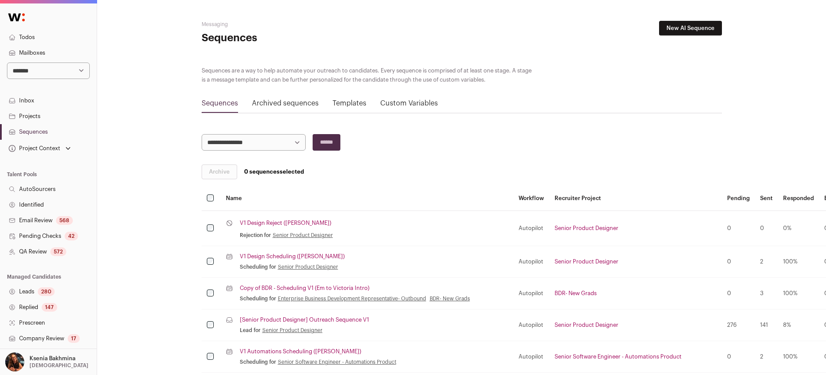  Describe the element at coordinates (52, 358) in the screenshot. I see `p: Ksenia Bakhmina` at that location.